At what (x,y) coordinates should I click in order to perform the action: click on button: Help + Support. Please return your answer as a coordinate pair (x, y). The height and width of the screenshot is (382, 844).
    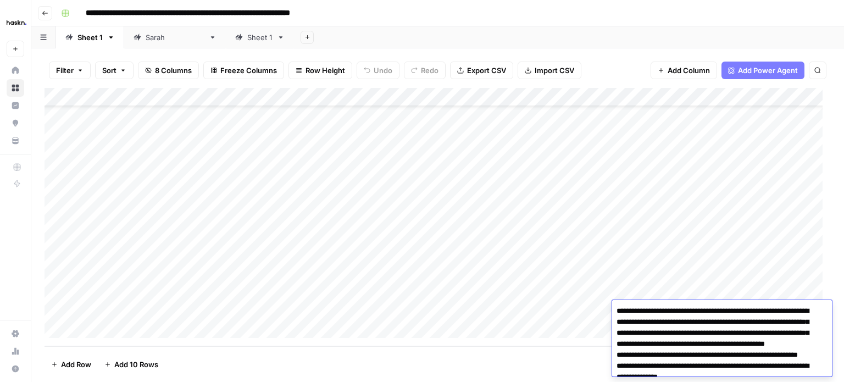
    Looking at the image, I should click on (15, 369).